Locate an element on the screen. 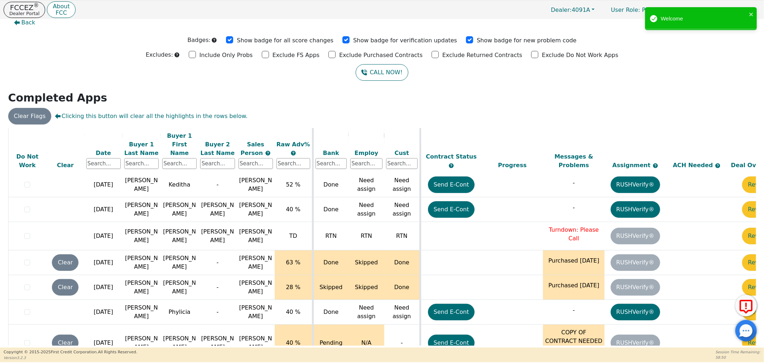 Image resolution: width=764 pixels, height=363 pixels. button: Report Error to FCC is located at coordinates (747, 305).